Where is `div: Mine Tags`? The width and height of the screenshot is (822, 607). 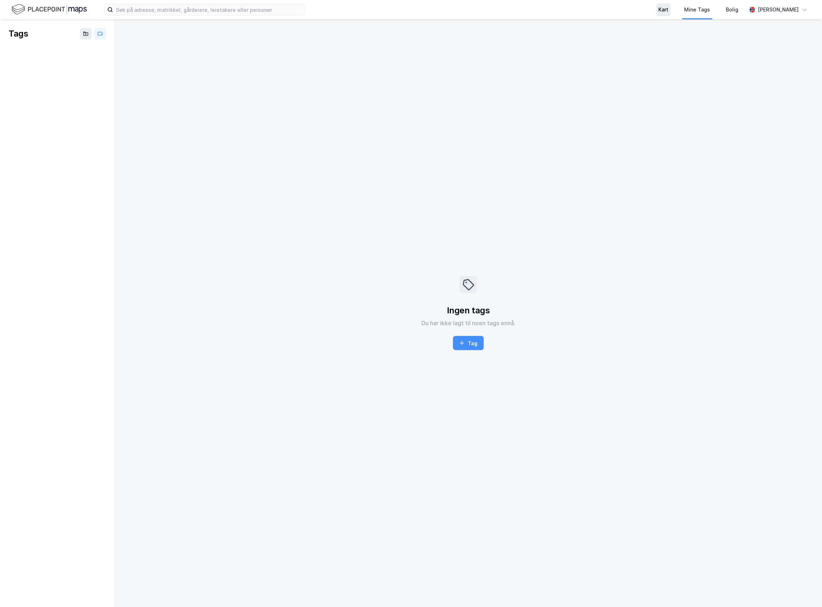 div: Mine Tags is located at coordinates (697, 10).